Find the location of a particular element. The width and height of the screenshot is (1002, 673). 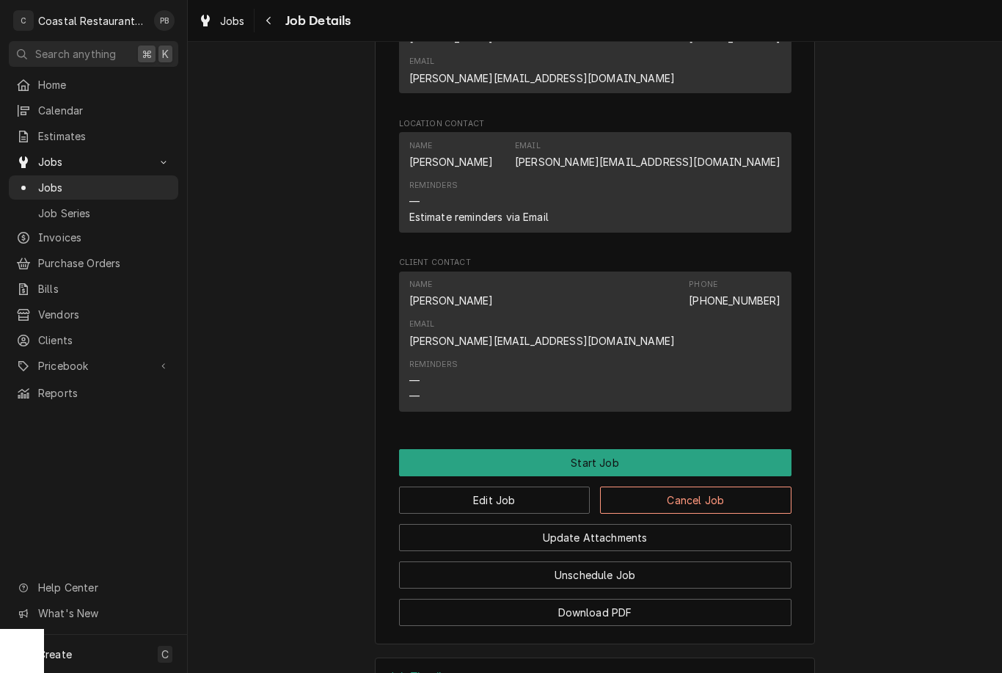

div: C is located at coordinates (23, 21).